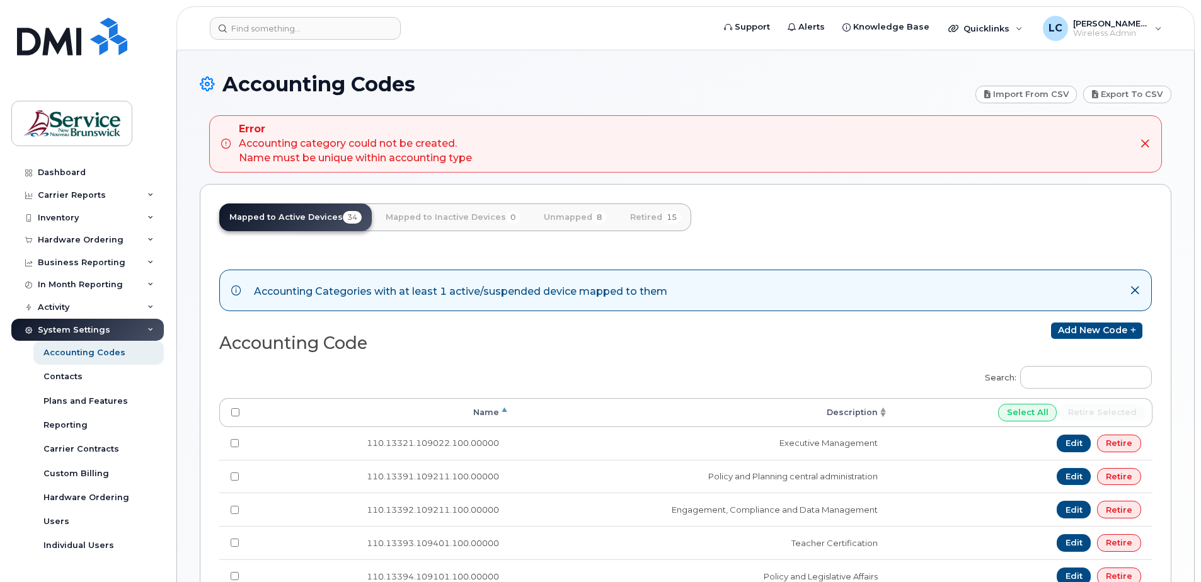  What do you see at coordinates (513, 217) in the screenshot?
I see `span: 0` at bounding box center [513, 217].